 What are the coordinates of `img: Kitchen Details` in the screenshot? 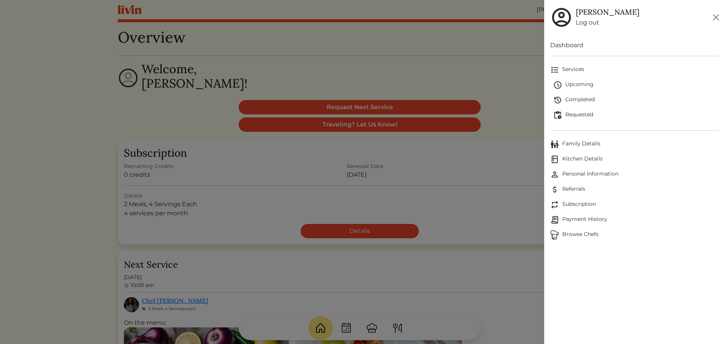 It's located at (555, 159).